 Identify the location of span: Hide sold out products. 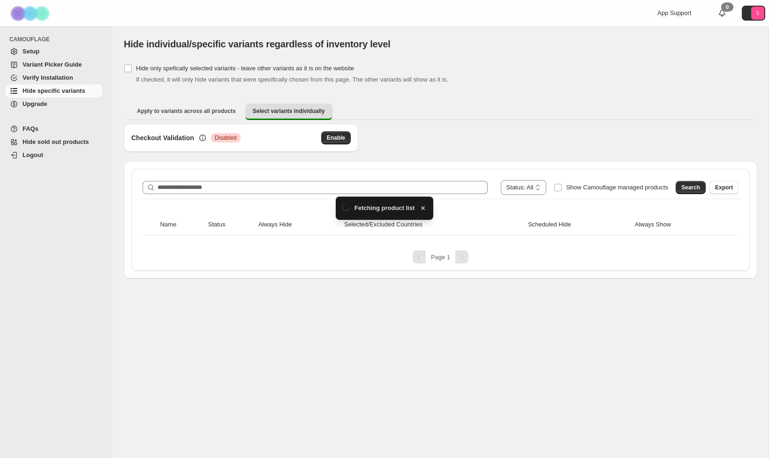
(56, 142).